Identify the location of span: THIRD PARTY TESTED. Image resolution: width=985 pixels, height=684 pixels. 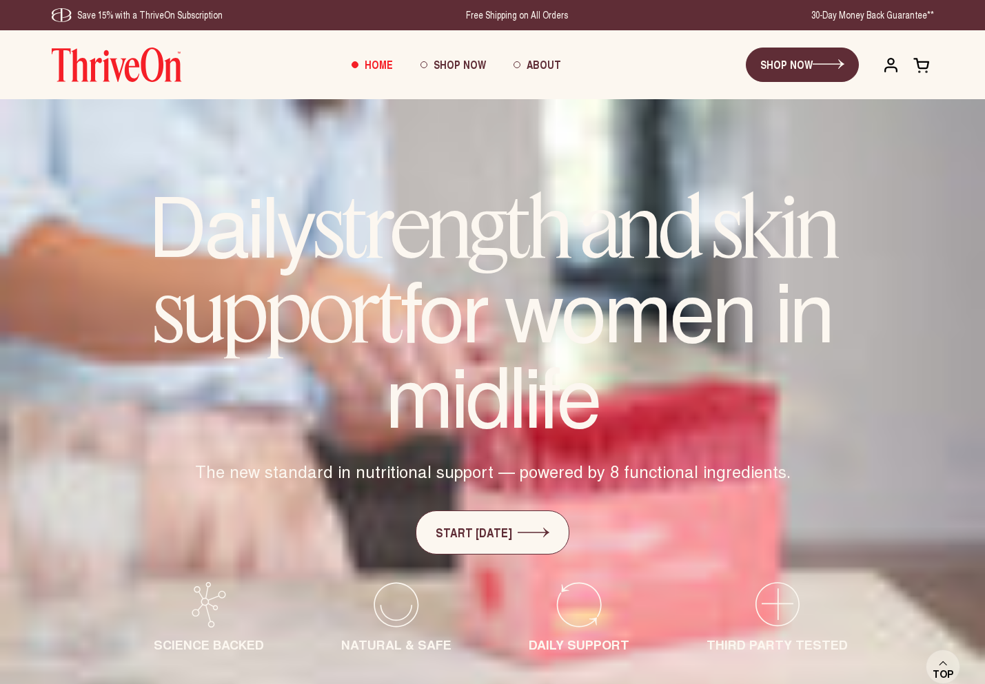
(777, 645).